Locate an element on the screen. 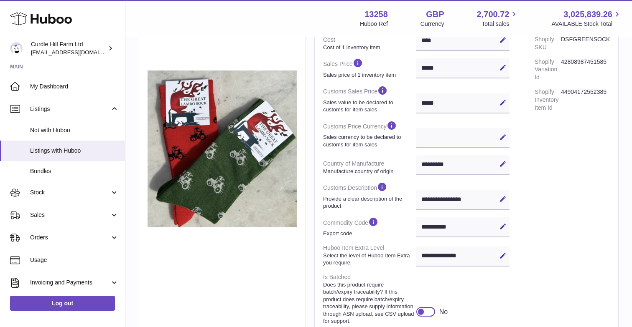 Image resolution: width=632 pixels, height=327 pixels. strong: Provide a clear description of the product is located at coordinates (368, 203).